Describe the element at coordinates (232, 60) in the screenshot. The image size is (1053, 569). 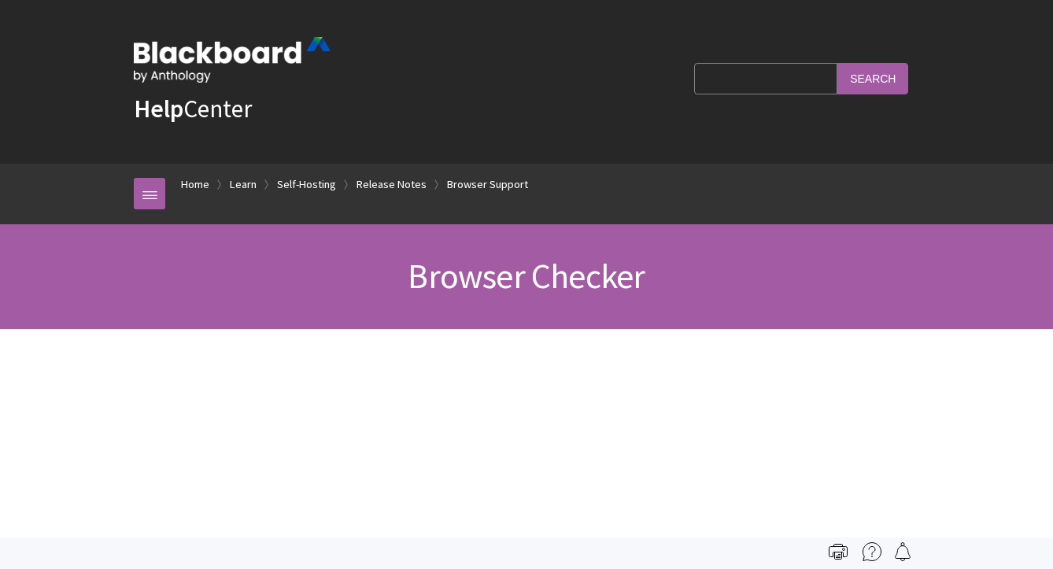
I see `img: Blackboard by Anthology` at that location.